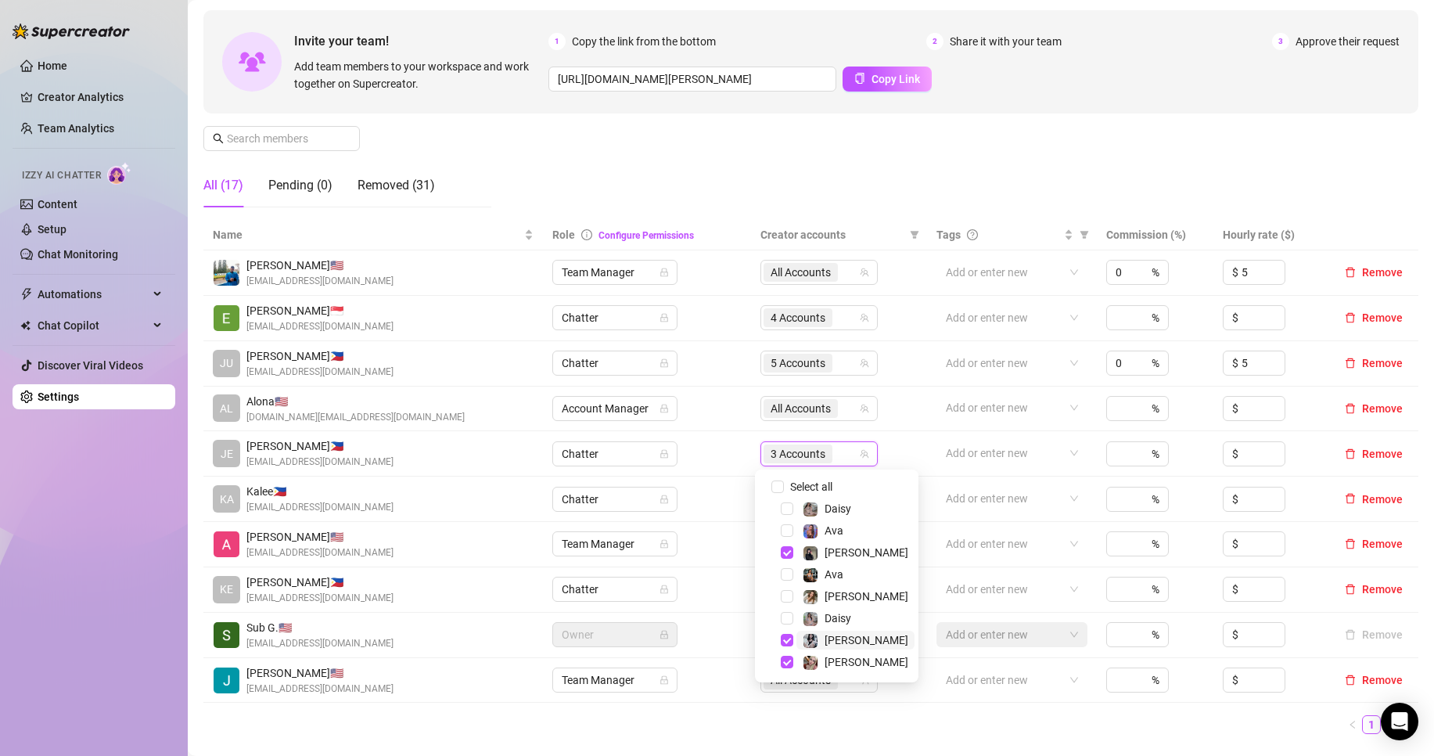  What do you see at coordinates (1005, 41) in the screenshot?
I see `span: Share it with your team` at bounding box center [1005, 41].